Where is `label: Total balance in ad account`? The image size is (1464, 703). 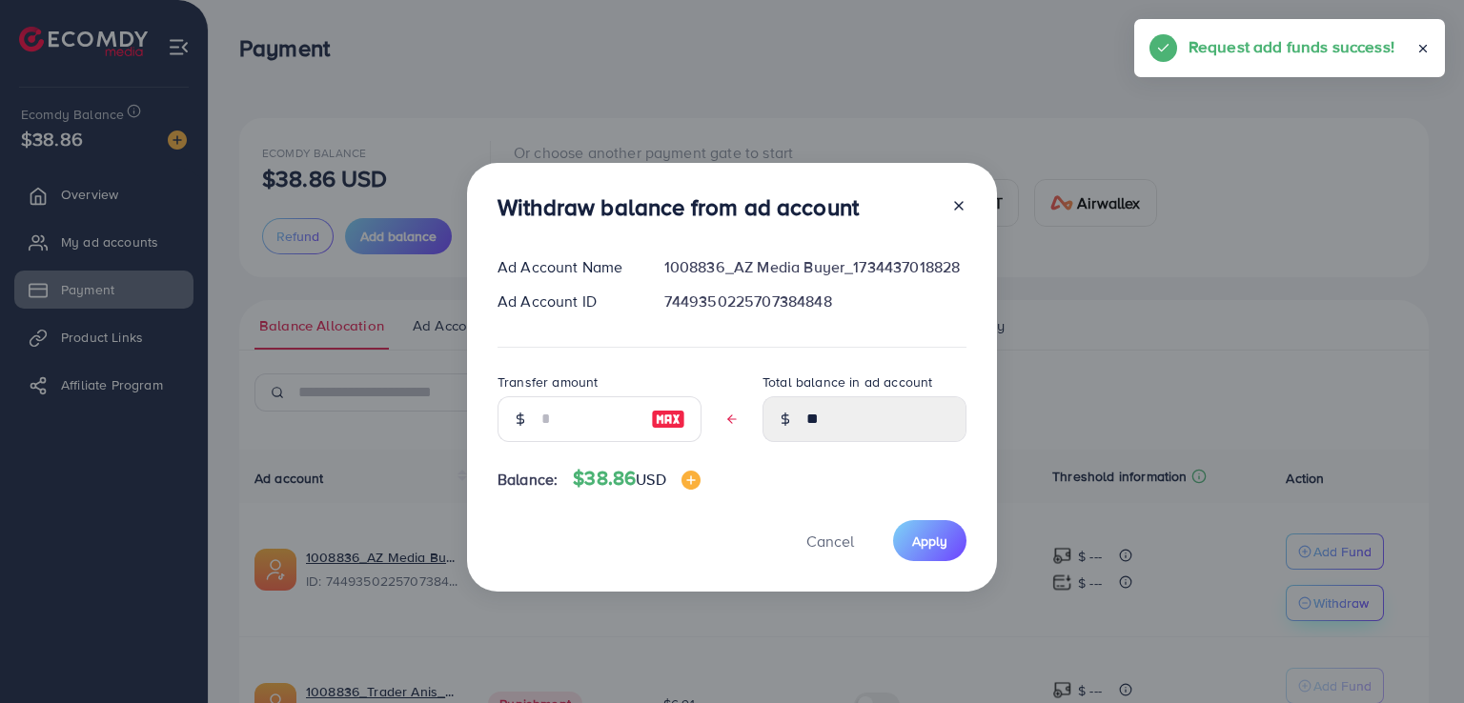
label: Total balance in ad account is located at coordinates (847, 382).